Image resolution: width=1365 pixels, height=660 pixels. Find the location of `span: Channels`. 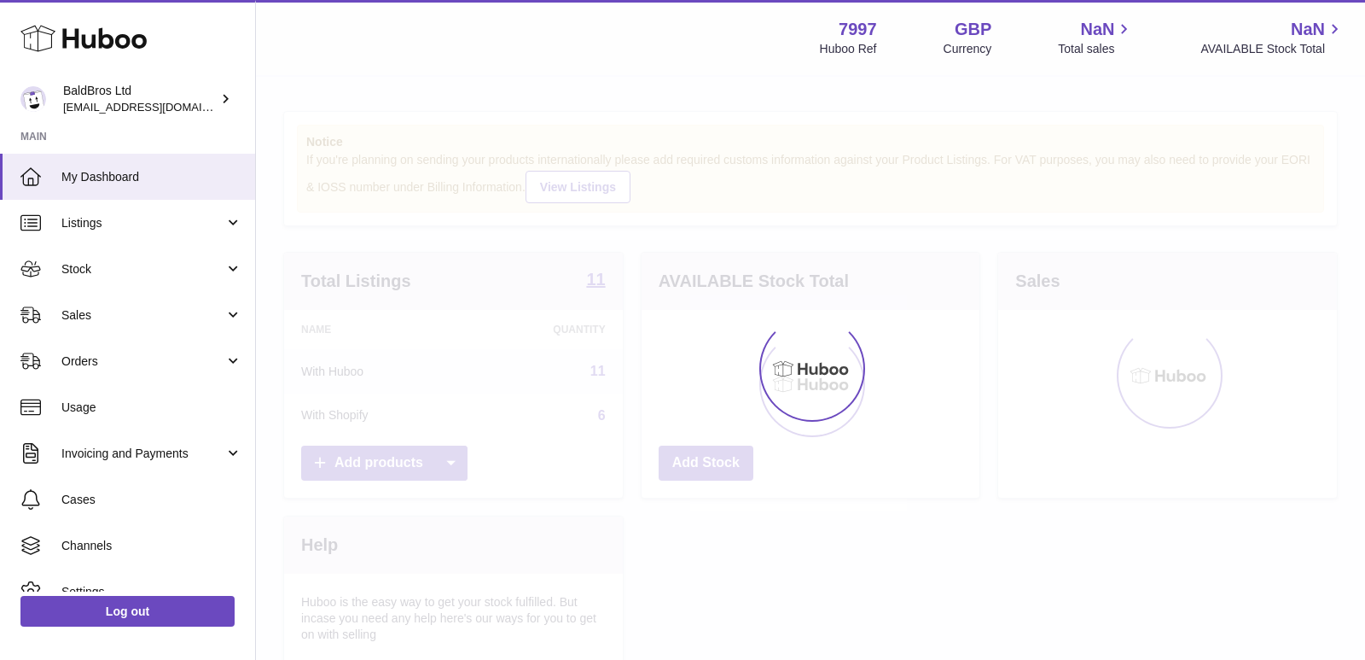

span: Channels is located at coordinates (152, 545).